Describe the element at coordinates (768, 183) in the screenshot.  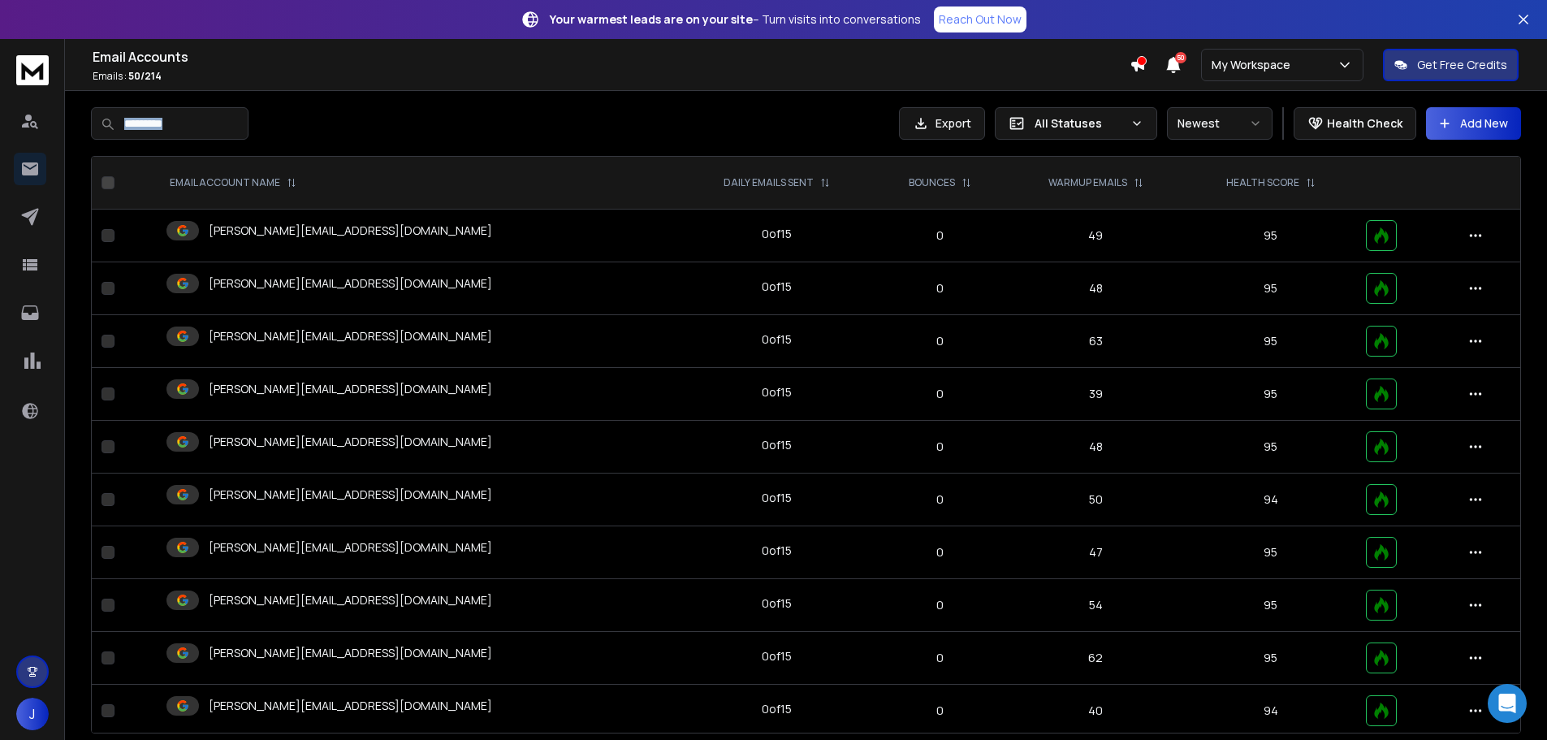
I see `p: DAILY EMAILS SENT` at that location.